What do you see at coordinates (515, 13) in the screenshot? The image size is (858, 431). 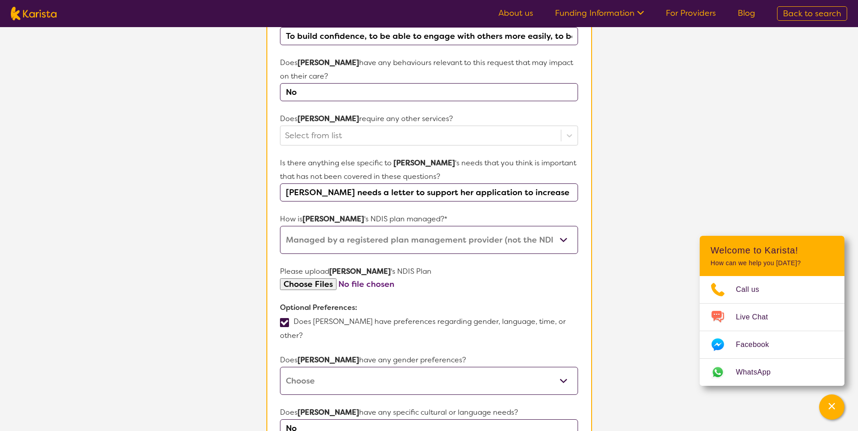 I see `a: About us` at bounding box center [515, 13].